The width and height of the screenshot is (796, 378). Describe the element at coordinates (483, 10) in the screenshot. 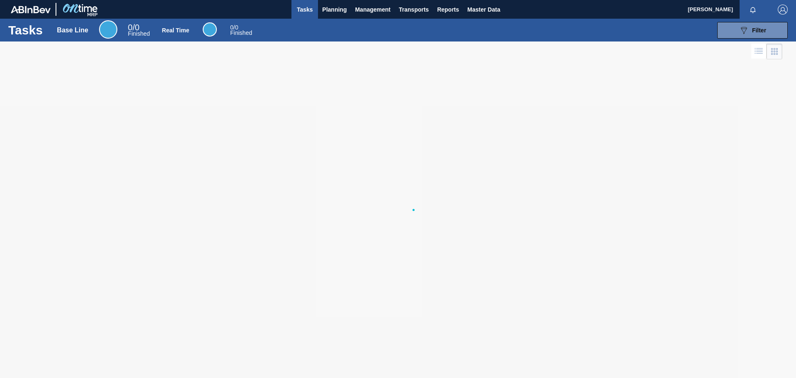

I see `span: Master Data` at that location.